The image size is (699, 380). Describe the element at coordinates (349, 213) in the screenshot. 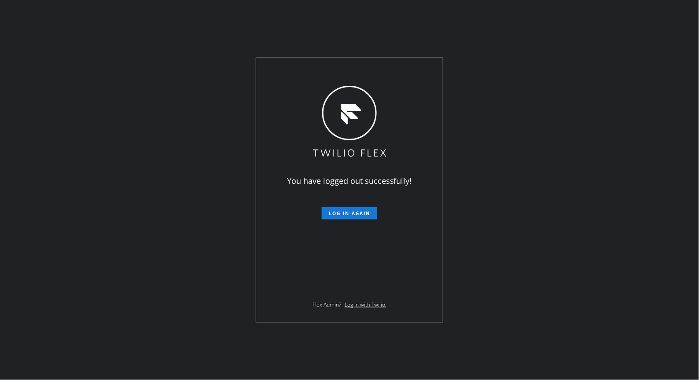

I see `button: Log in again` at that location.